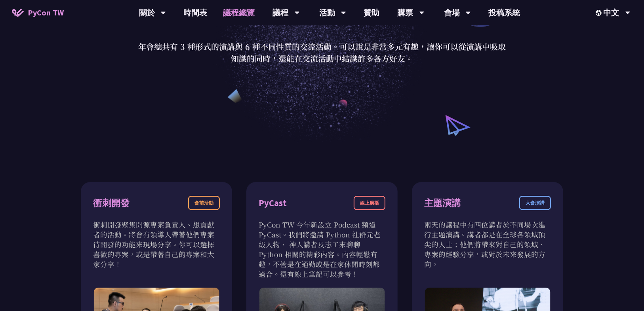  Describe the element at coordinates (535, 203) in the screenshot. I see `div: 大會演講` at that location.